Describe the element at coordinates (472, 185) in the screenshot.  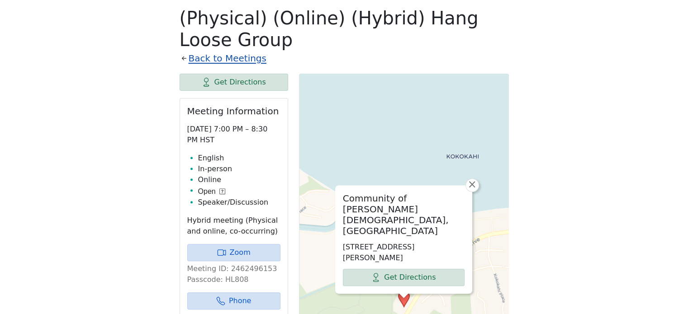
I see `a: Close popup` at that location.